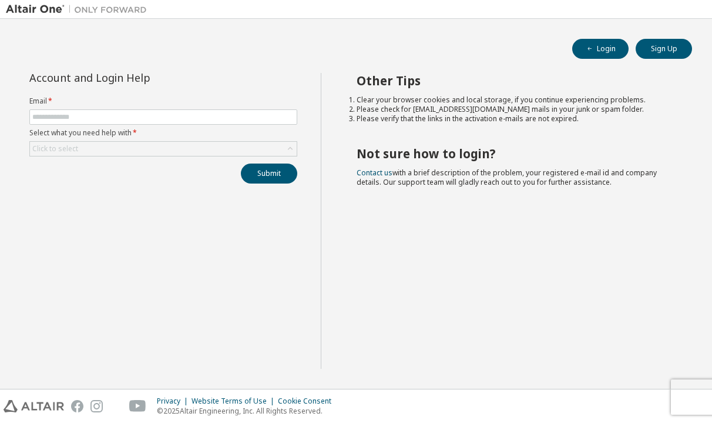 The width and height of the screenshot is (712, 423). I want to click on div: Privacy, so click(174, 401).